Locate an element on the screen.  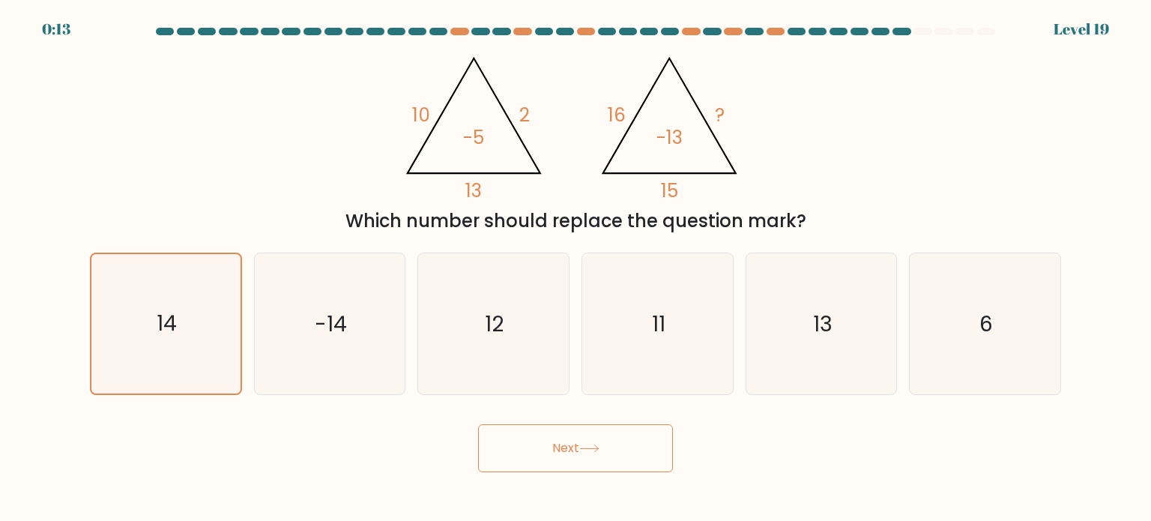
text: 6 is located at coordinates (986, 323).